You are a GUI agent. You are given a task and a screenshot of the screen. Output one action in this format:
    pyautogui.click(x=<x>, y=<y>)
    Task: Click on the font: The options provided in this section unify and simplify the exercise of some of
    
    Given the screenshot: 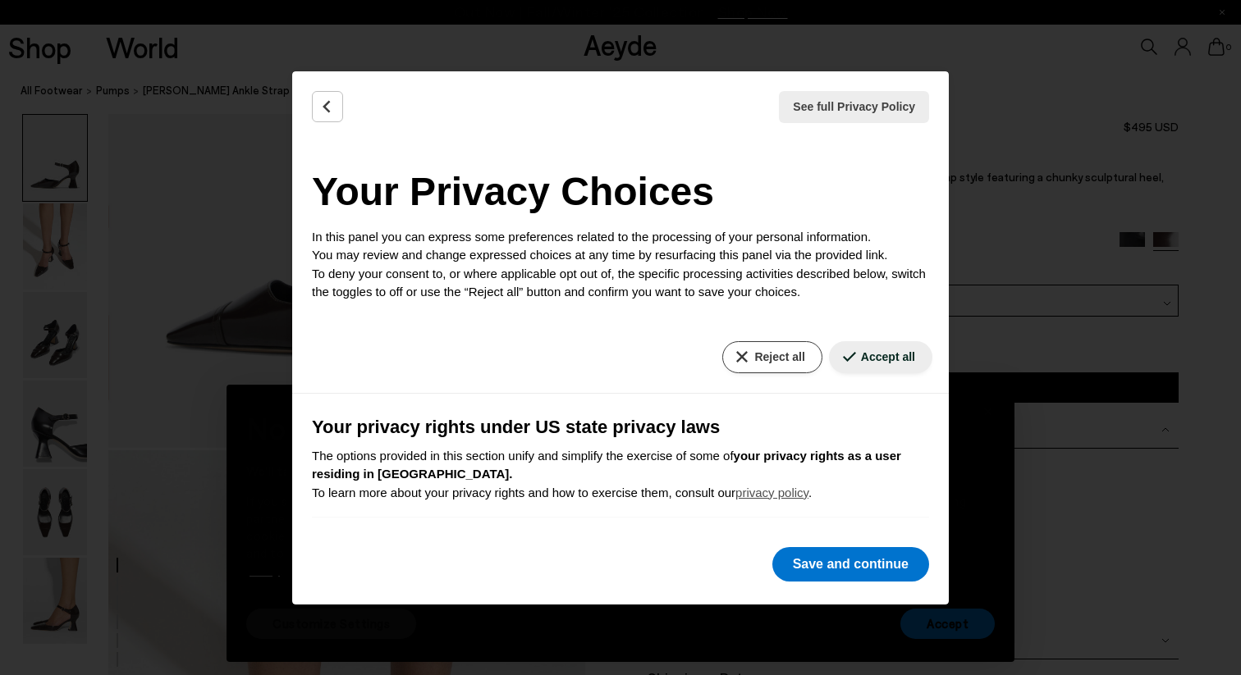 What is the action you would take?
    pyautogui.click(x=523, y=456)
    